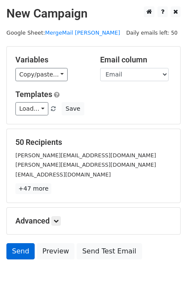  What do you see at coordinates (73, 109) in the screenshot?
I see `button: Save` at bounding box center [73, 109].